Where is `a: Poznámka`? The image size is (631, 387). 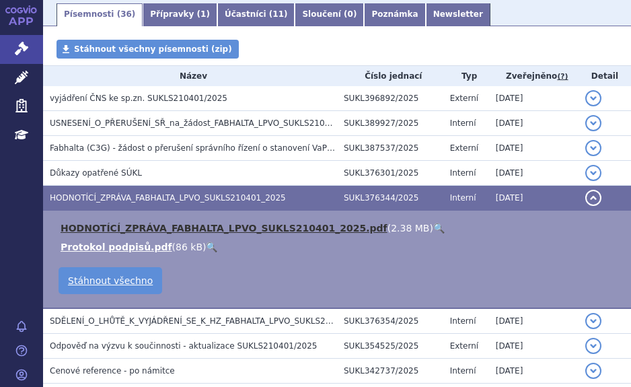
a: Poznámka is located at coordinates (394, 15).